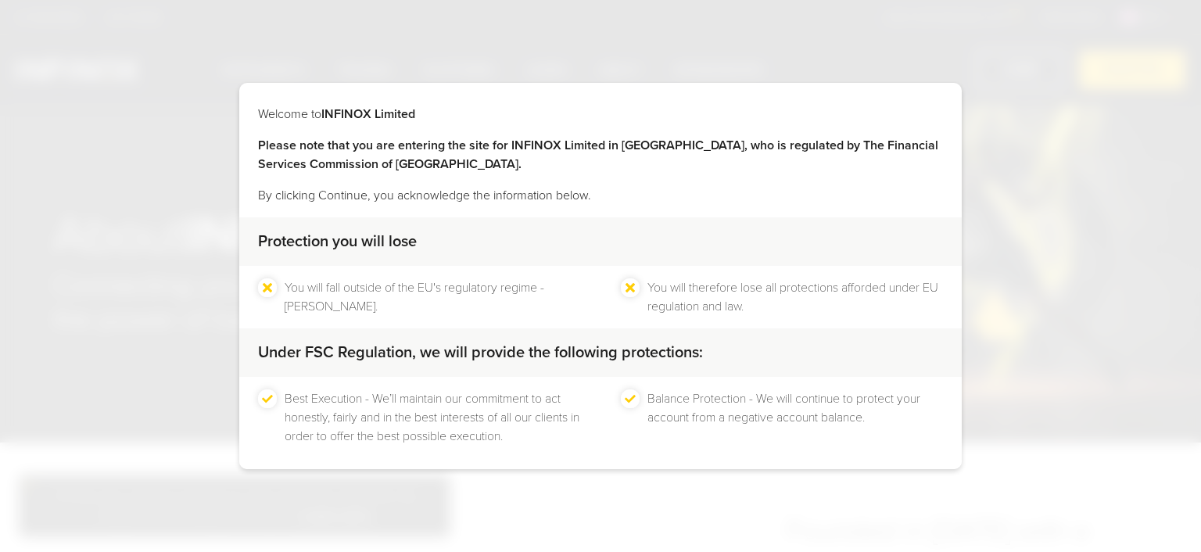 Image resolution: width=1201 pixels, height=552 pixels. What do you see at coordinates (601, 114) in the screenshot?
I see `p: Welcome to` at bounding box center [601, 114].